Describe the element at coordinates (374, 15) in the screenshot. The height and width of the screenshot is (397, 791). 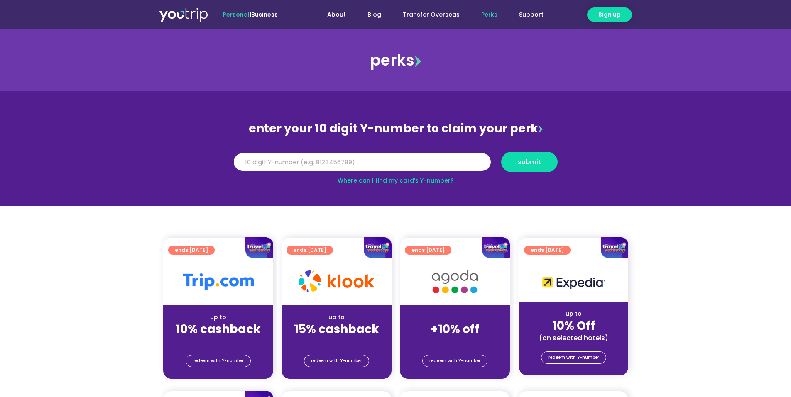
I see `a: Blog` at that location.